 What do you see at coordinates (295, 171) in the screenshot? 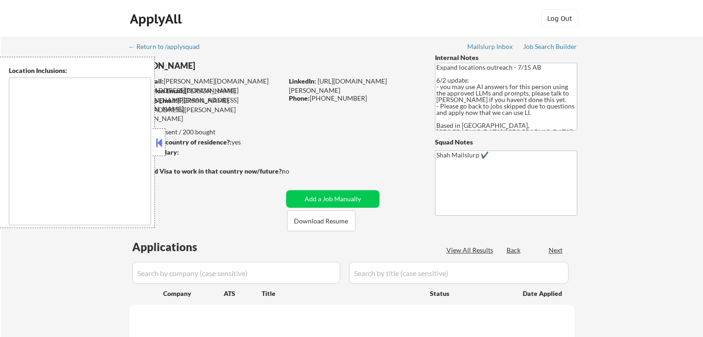
I see `div: no` at bounding box center [295, 171].